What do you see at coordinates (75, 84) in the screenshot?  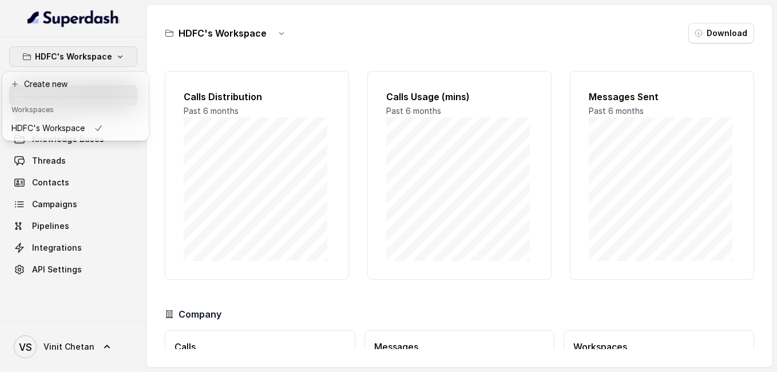 I see `button: Create new` at bounding box center [75, 84].